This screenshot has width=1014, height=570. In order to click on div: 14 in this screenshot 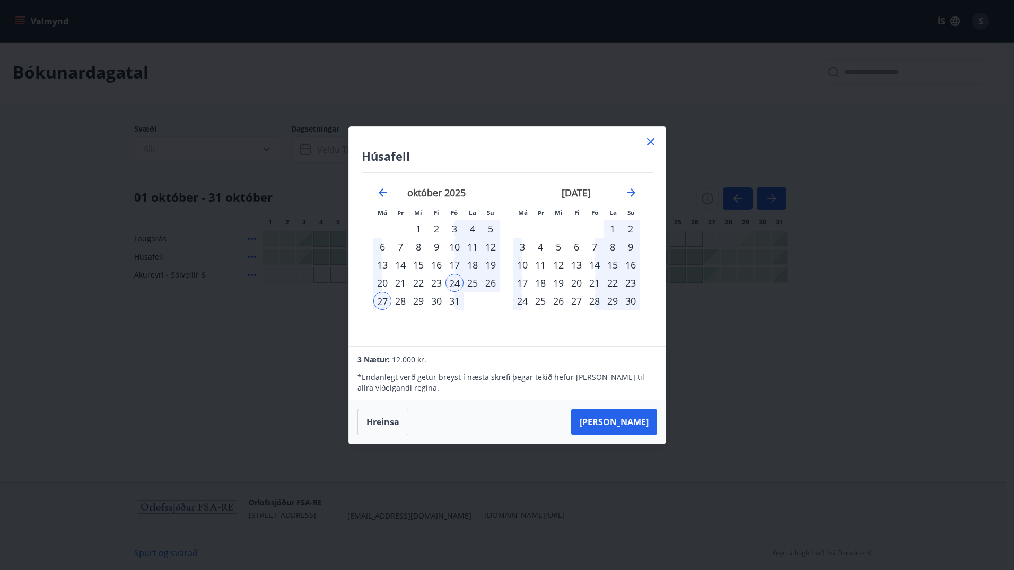, I will do `click(595, 265)`.